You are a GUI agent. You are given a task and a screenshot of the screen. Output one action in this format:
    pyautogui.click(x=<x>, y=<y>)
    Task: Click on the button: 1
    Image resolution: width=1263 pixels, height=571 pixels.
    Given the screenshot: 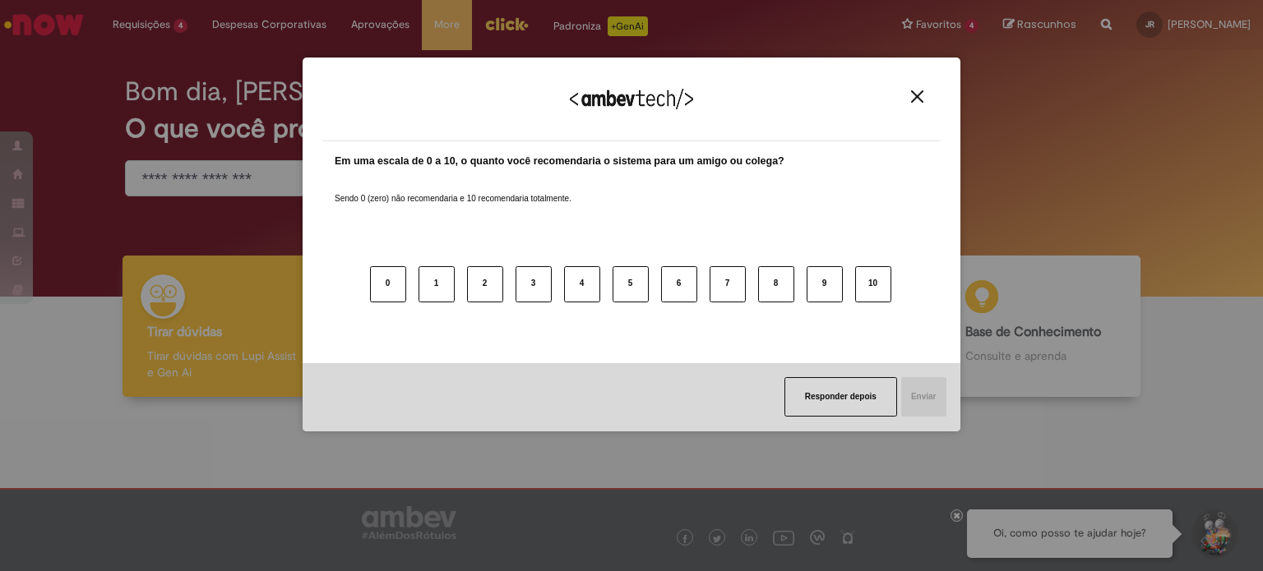 What is the action you would take?
    pyautogui.click(x=437, y=284)
    